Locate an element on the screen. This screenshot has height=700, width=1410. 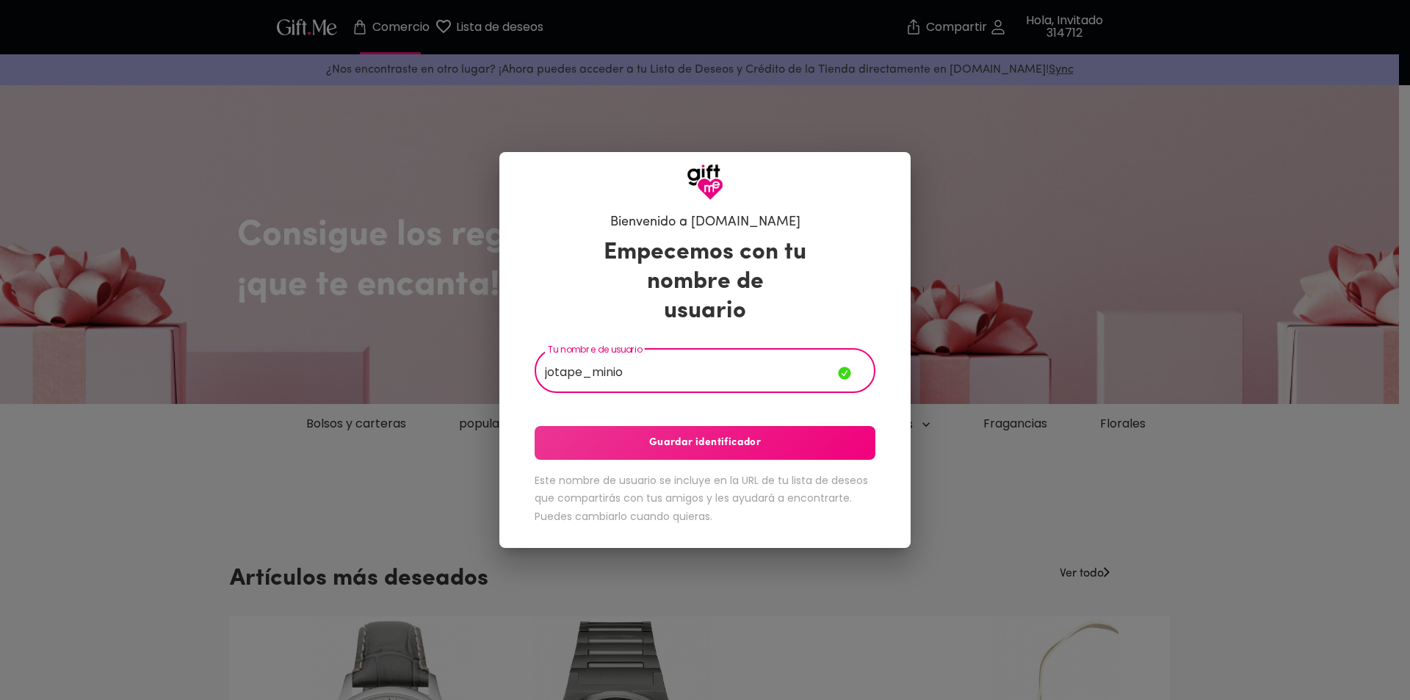
font: Este nombre de usuario se incluye en la URL de tu lista de deseos que compartirás con tus amigos ... is located at coordinates (702, 498).